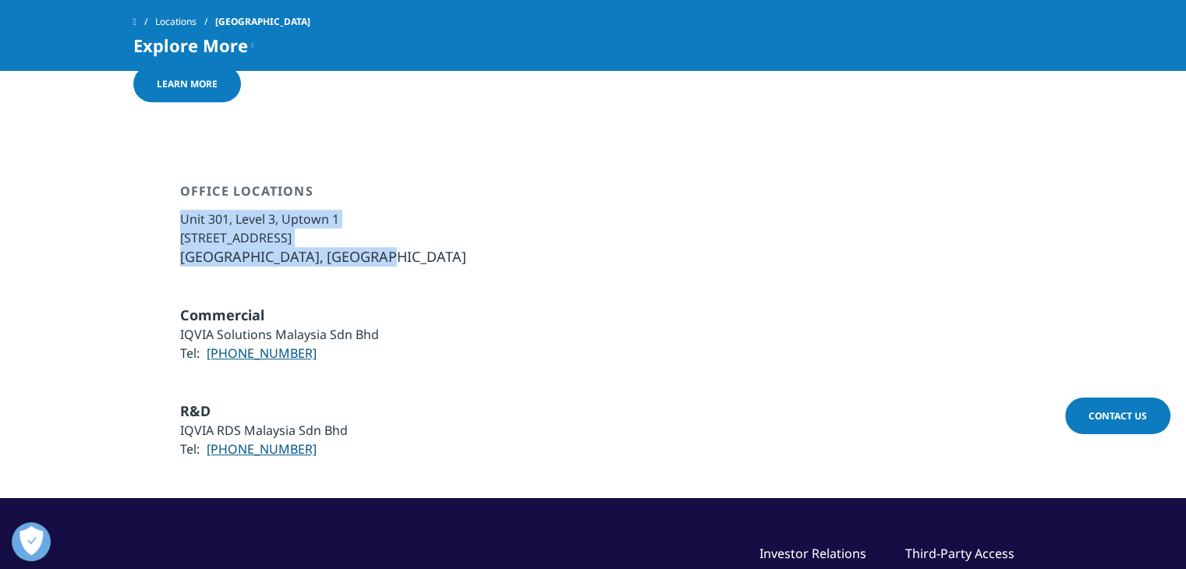 This screenshot has height=569, width=1186. Describe the element at coordinates (187, 83) in the screenshot. I see `span: Learn more` at that location.